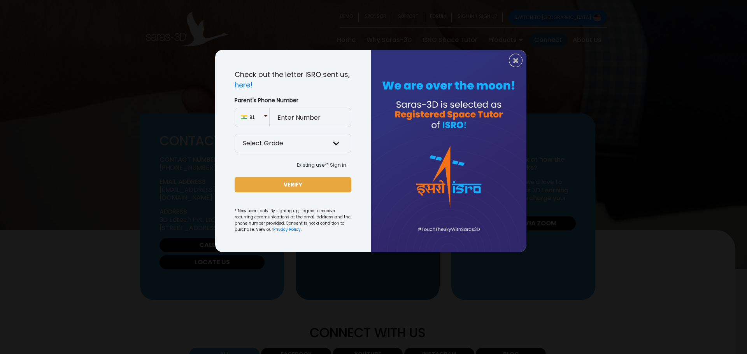 The width and height of the screenshot is (747, 354). What do you see at coordinates (310, 117) in the screenshot?
I see `input: Enter Number` at bounding box center [310, 117].